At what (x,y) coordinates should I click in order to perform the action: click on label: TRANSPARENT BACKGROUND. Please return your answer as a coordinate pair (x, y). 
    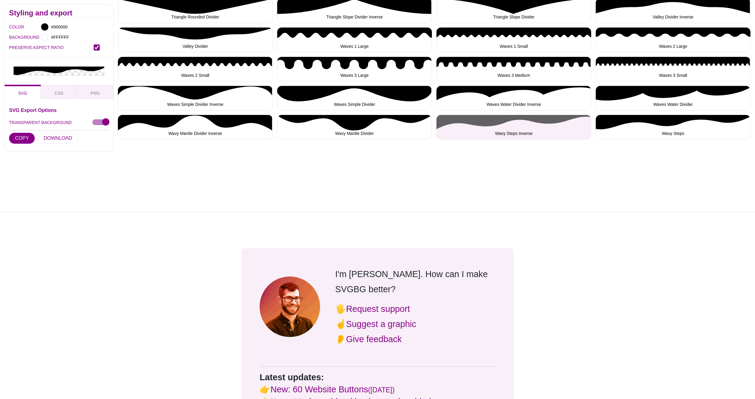
    Looking at the image, I should click on (40, 122).